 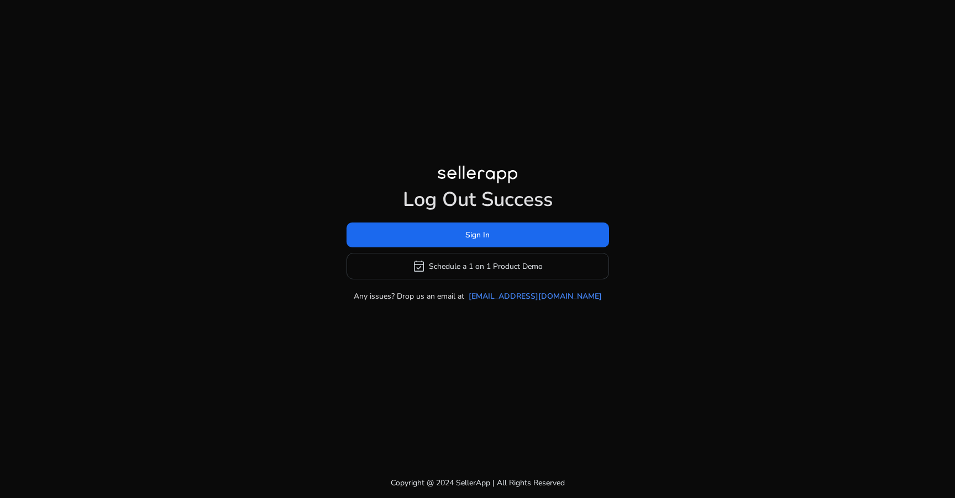 I want to click on span: event_available, so click(x=419, y=266).